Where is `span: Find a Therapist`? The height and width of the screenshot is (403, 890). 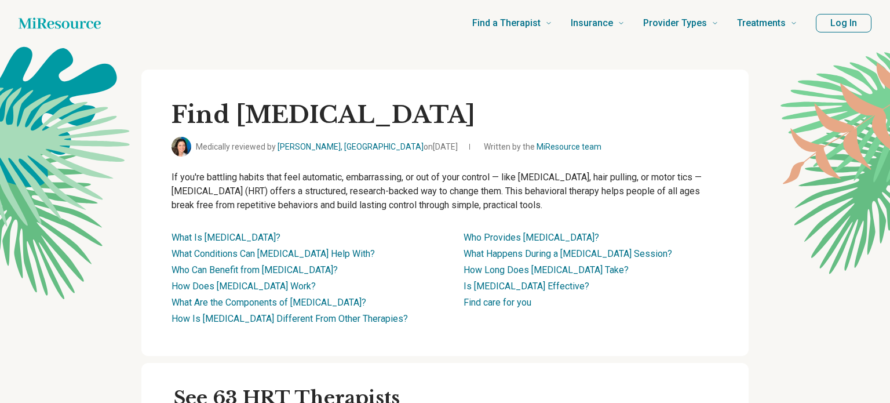 span: Find a Therapist is located at coordinates (506, 23).